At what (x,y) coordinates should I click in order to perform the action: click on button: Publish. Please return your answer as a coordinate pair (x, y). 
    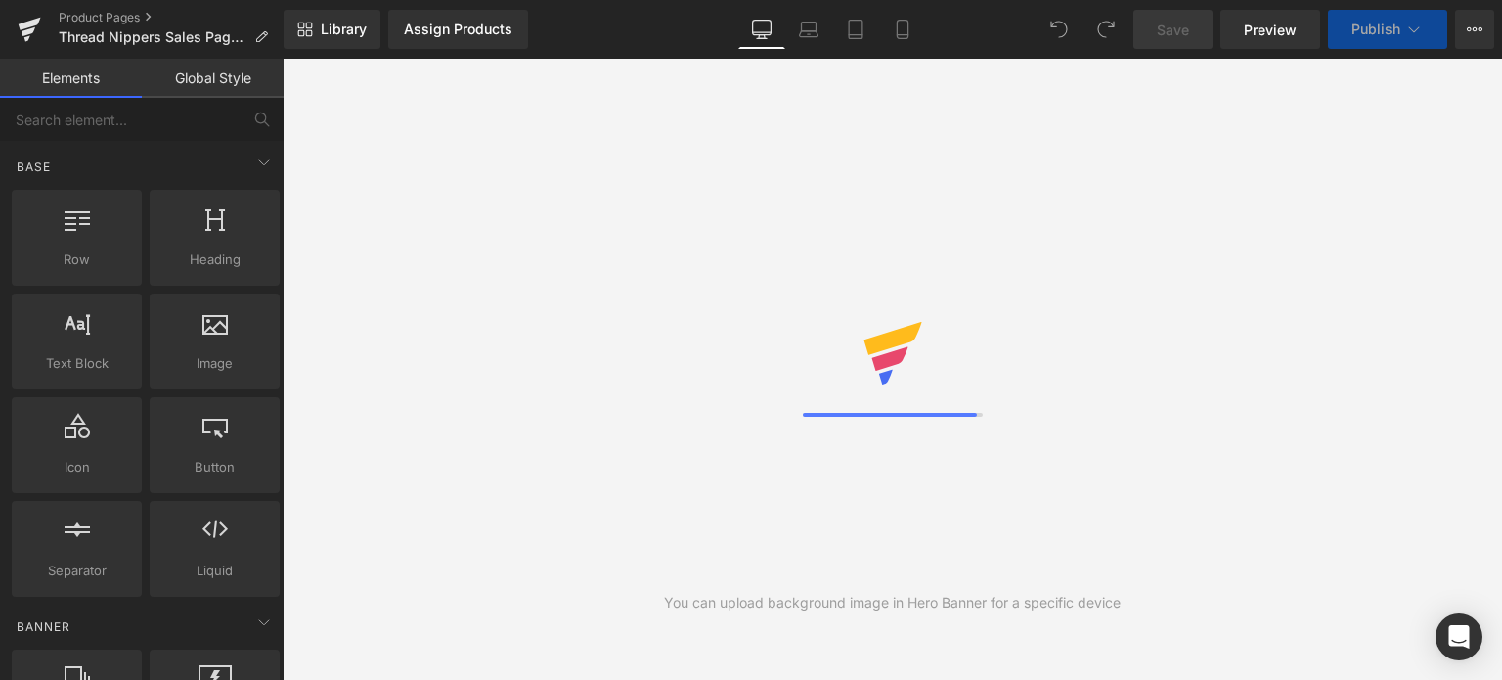
    Looking at the image, I should click on (1388, 29).